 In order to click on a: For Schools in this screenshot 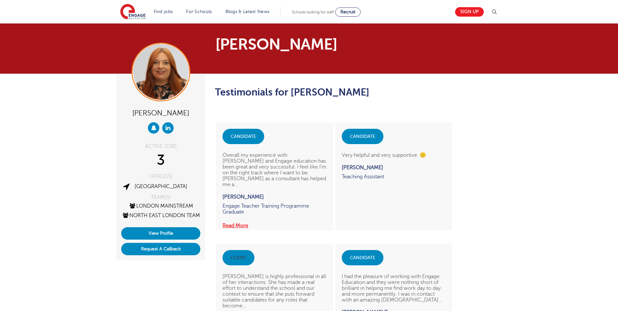, I will do `click(199, 11)`.